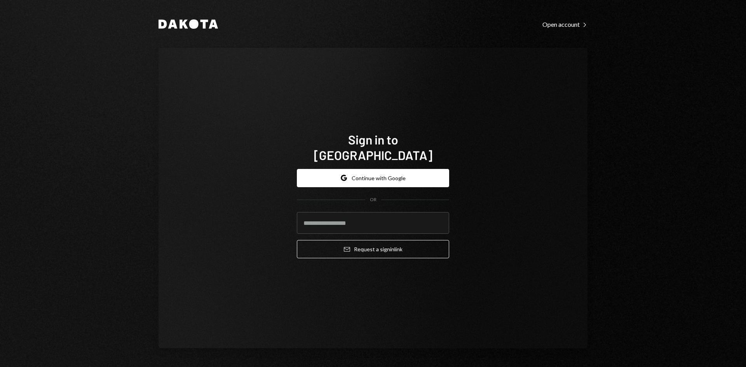 The width and height of the screenshot is (746, 367). Describe the element at coordinates (565, 24) in the screenshot. I see `a: Open account` at that location.